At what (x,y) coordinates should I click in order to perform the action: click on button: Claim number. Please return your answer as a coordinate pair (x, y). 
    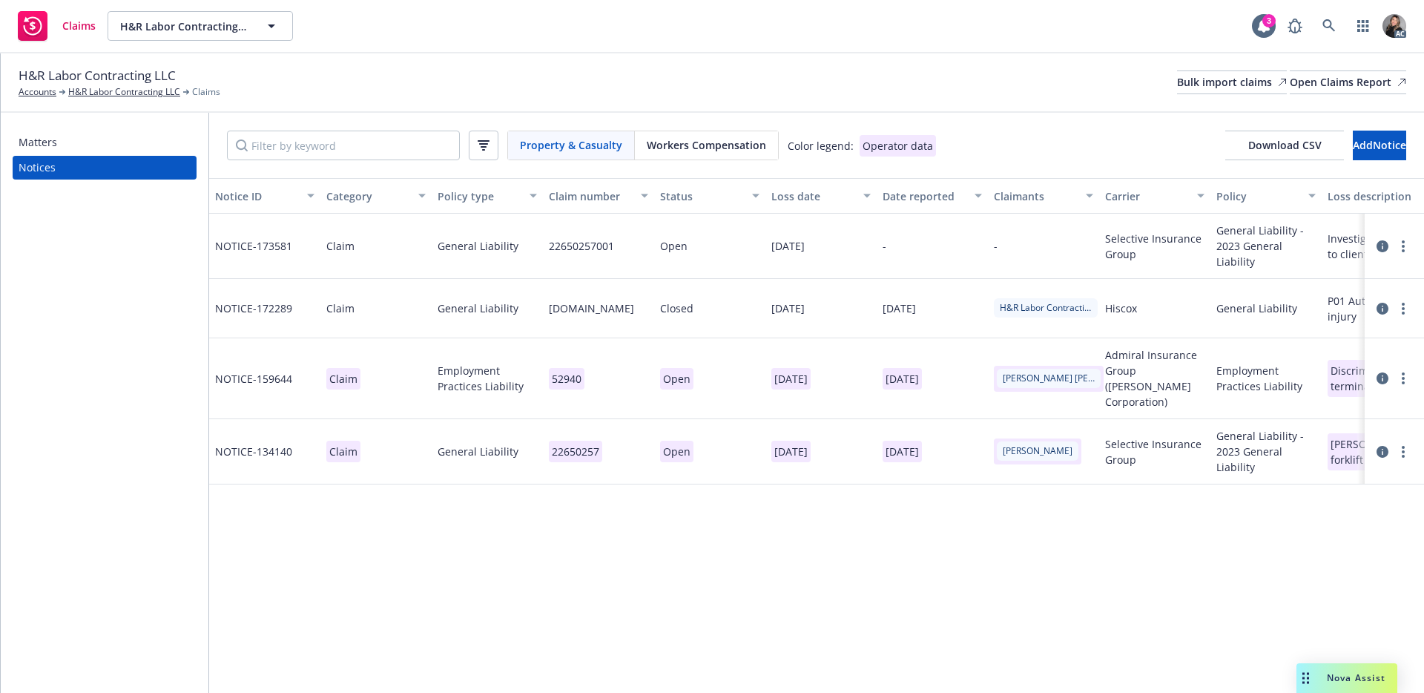
    Looking at the image, I should click on (598, 196).